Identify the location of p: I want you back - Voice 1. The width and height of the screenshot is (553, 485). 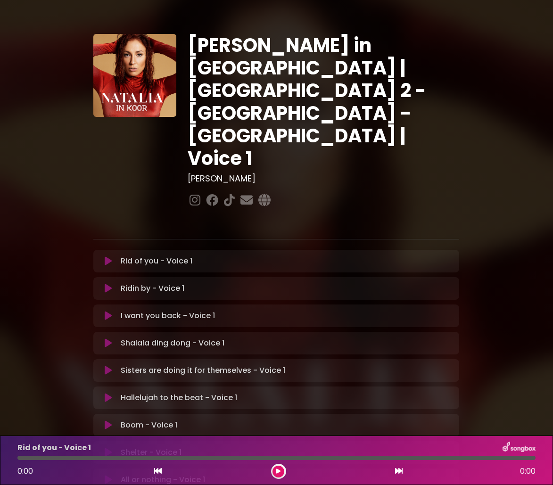
(168, 316).